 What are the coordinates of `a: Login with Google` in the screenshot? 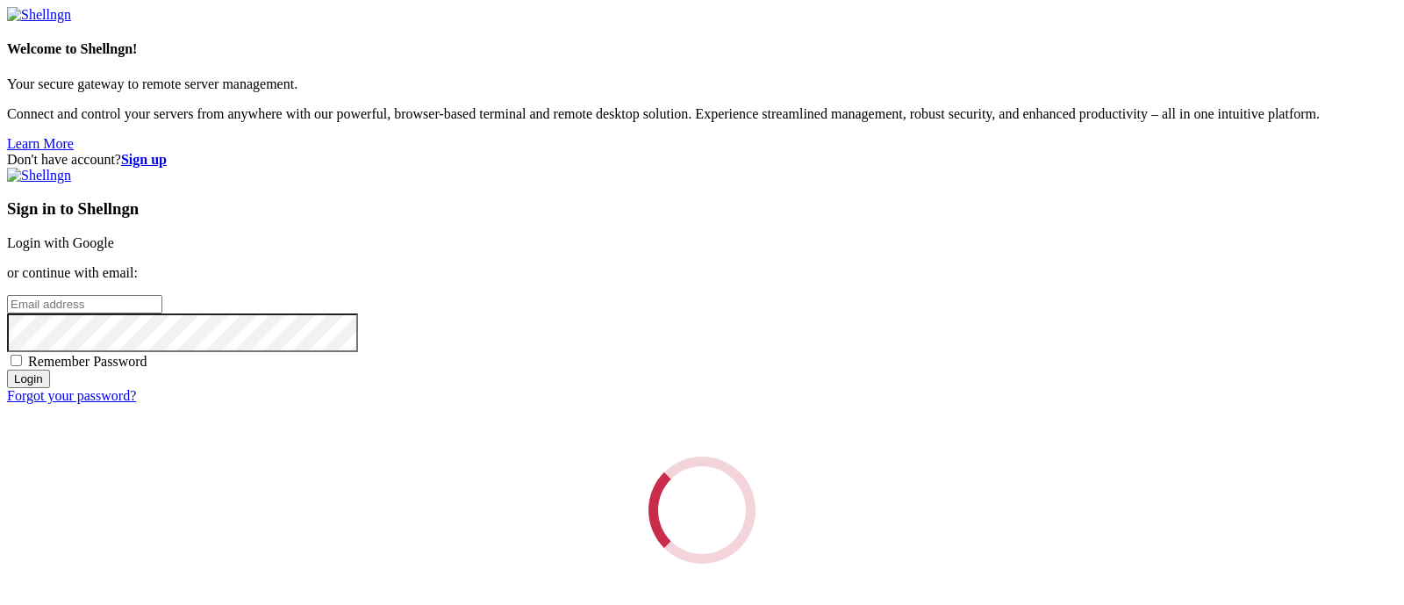 It's located at (61, 242).